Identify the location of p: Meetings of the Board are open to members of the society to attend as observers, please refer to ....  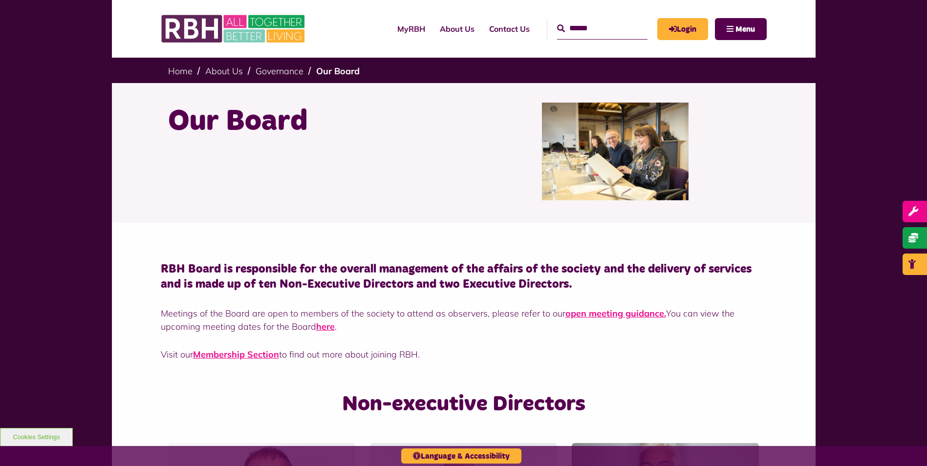
(464, 320).